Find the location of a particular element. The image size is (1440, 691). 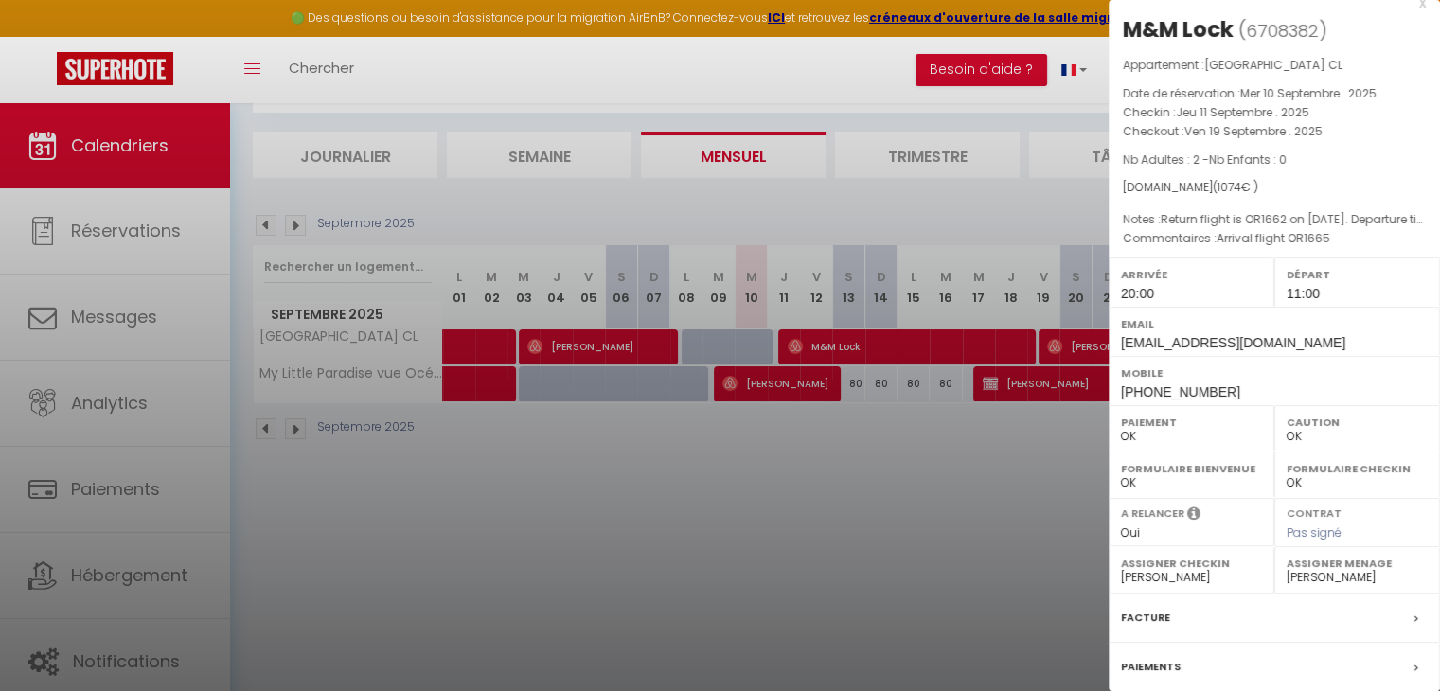

span: 6708382 is located at coordinates (1282, 30).